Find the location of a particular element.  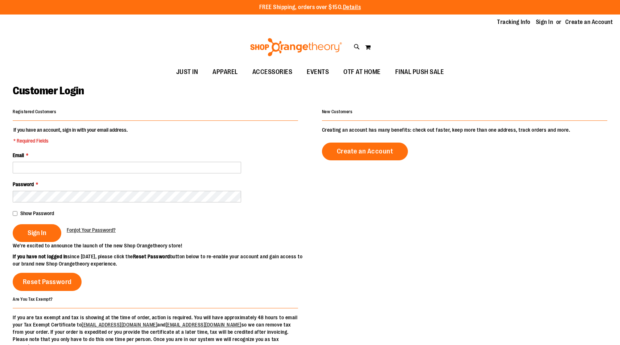

span: EVENTS is located at coordinates (317, 72).